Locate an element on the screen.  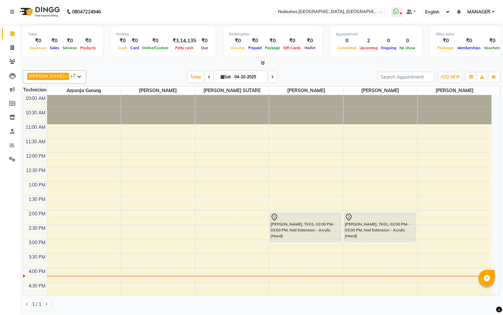
div: 2:30 PM is located at coordinates (37, 228).